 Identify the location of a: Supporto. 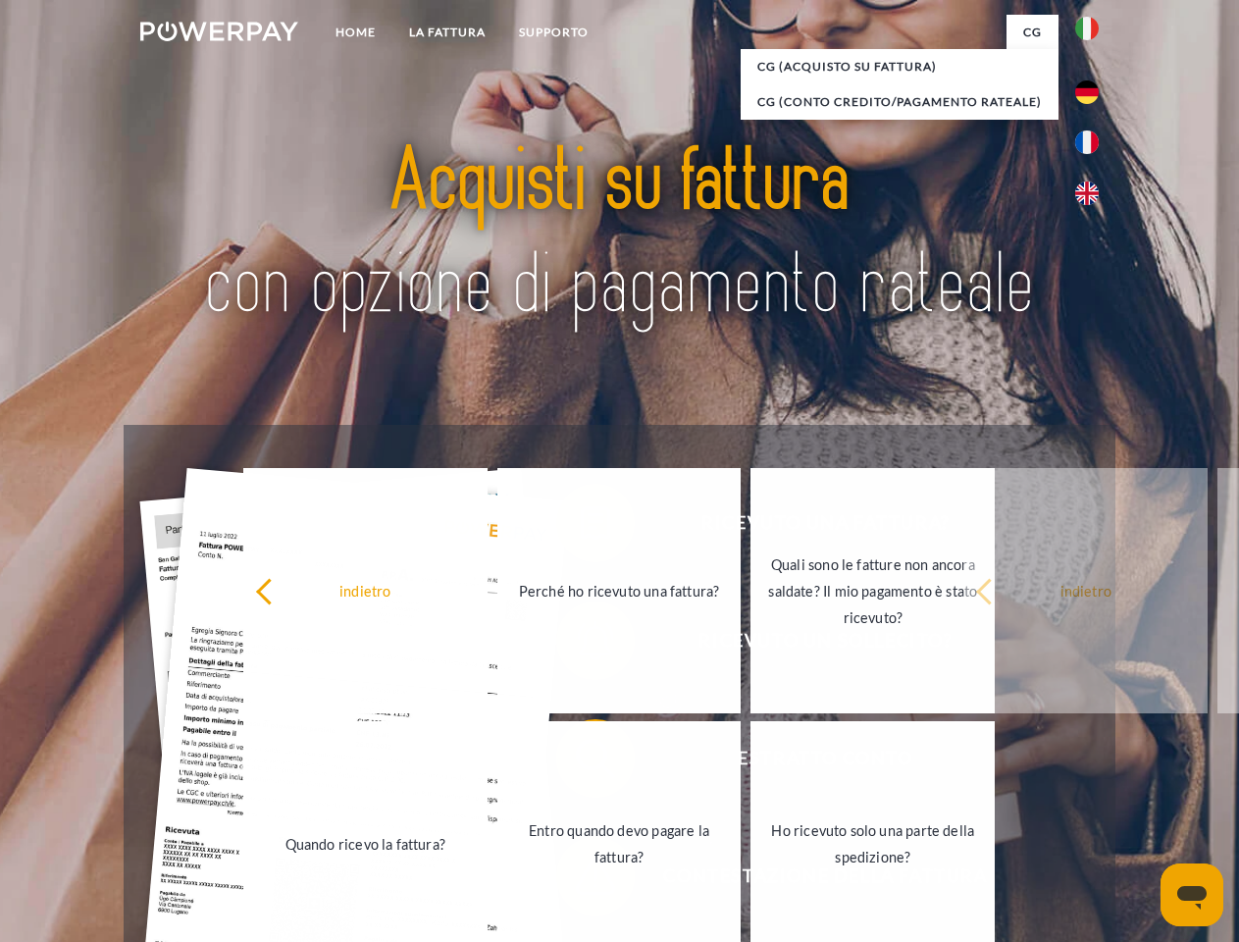
(553, 32).